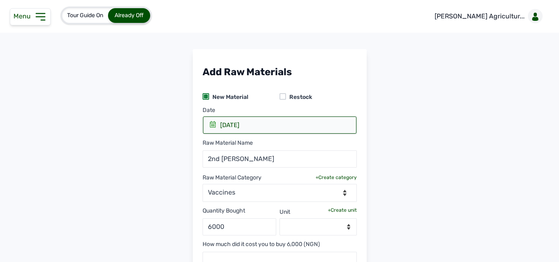 The width and height of the screenshot is (559, 262). Describe the element at coordinates (232, 178) in the screenshot. I see `div: Raw Material Category` at that location.